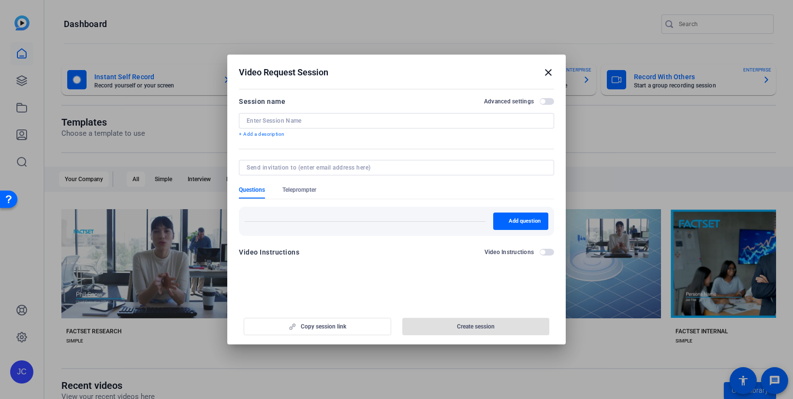  What do you see at coordinates (396, 121) in the screenshot?
I see `input: Enter Session Name` at bounding box center [396, 121].